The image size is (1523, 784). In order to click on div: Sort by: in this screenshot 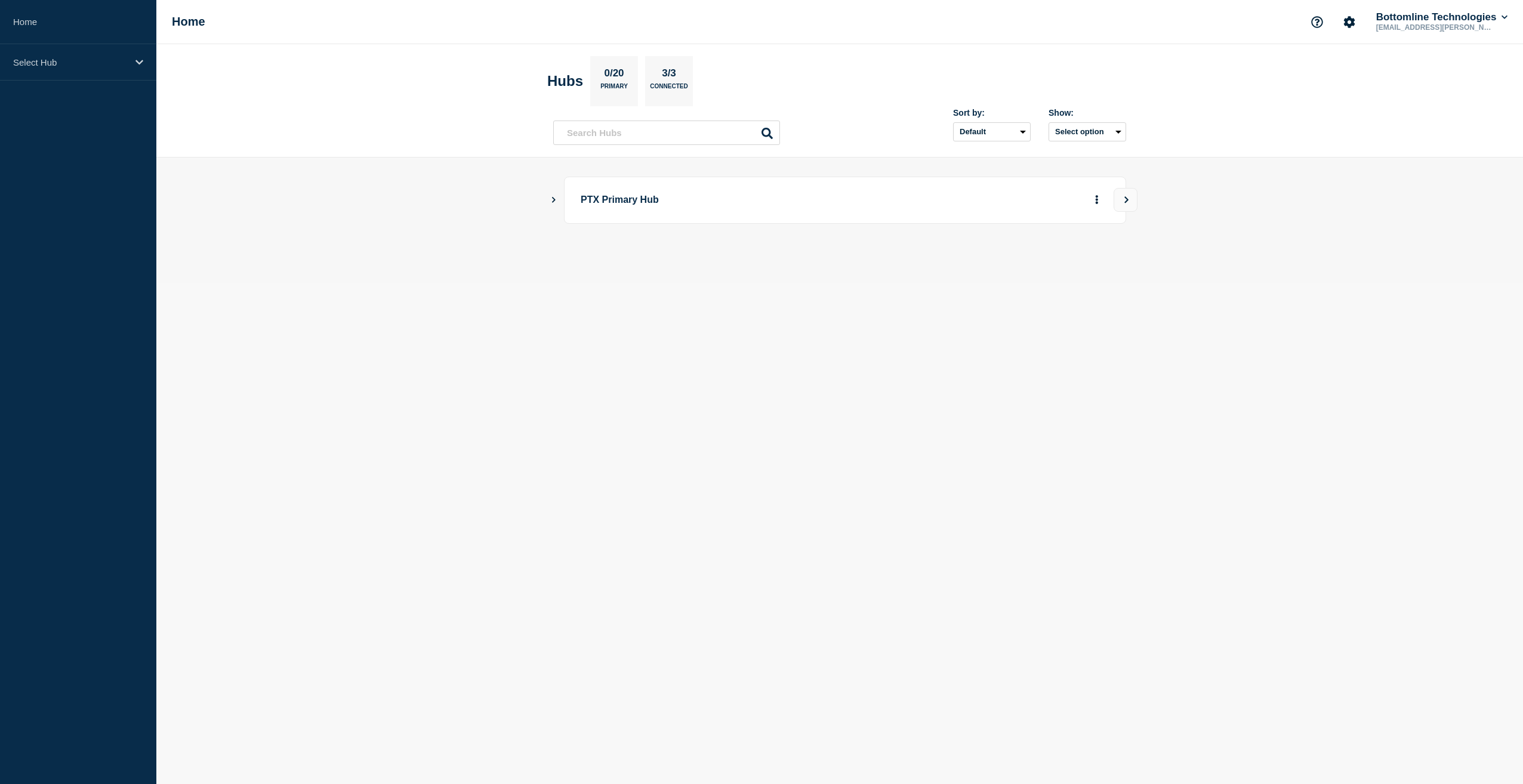, I will do `click(992, 113)`.